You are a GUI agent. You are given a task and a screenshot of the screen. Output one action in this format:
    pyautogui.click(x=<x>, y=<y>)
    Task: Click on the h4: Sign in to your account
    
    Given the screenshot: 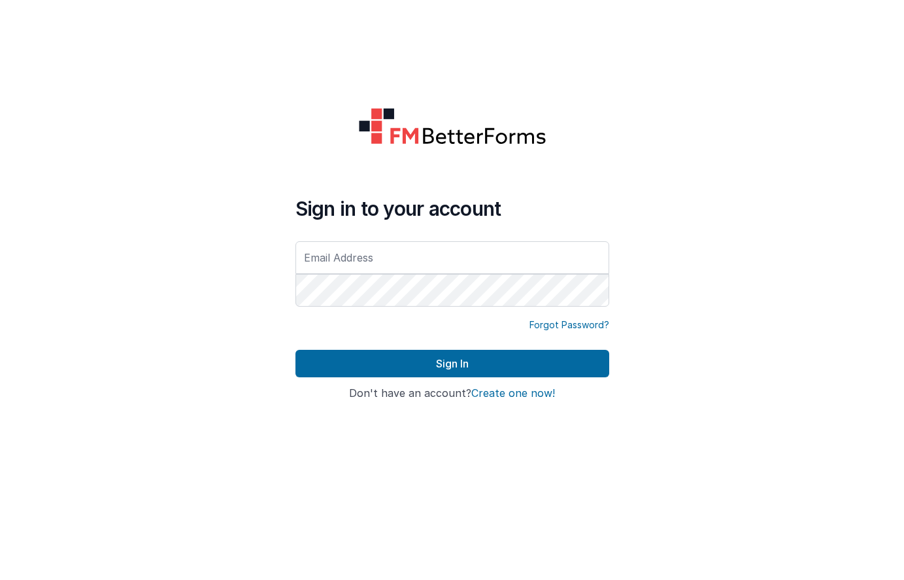 What is the action you would take?
    pyautogui.click(x=452, y=209)
    